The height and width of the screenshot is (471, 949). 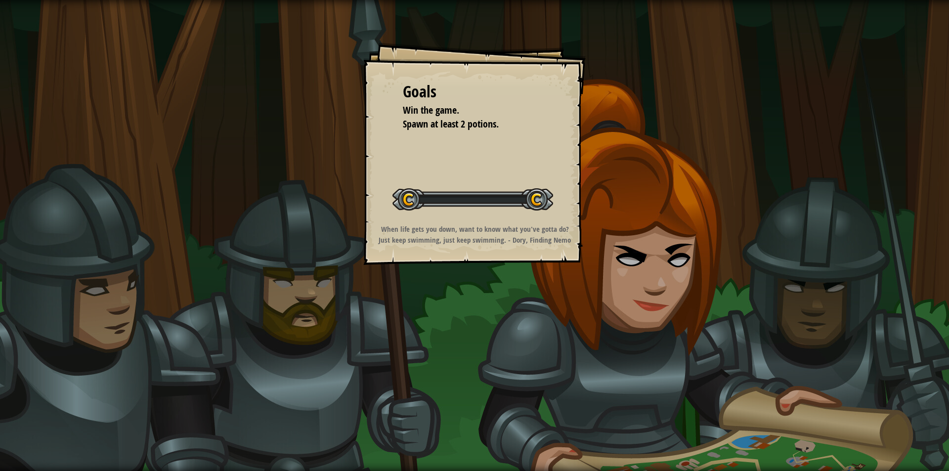 I want to click on div: Goals, so click(x=475, y=92).